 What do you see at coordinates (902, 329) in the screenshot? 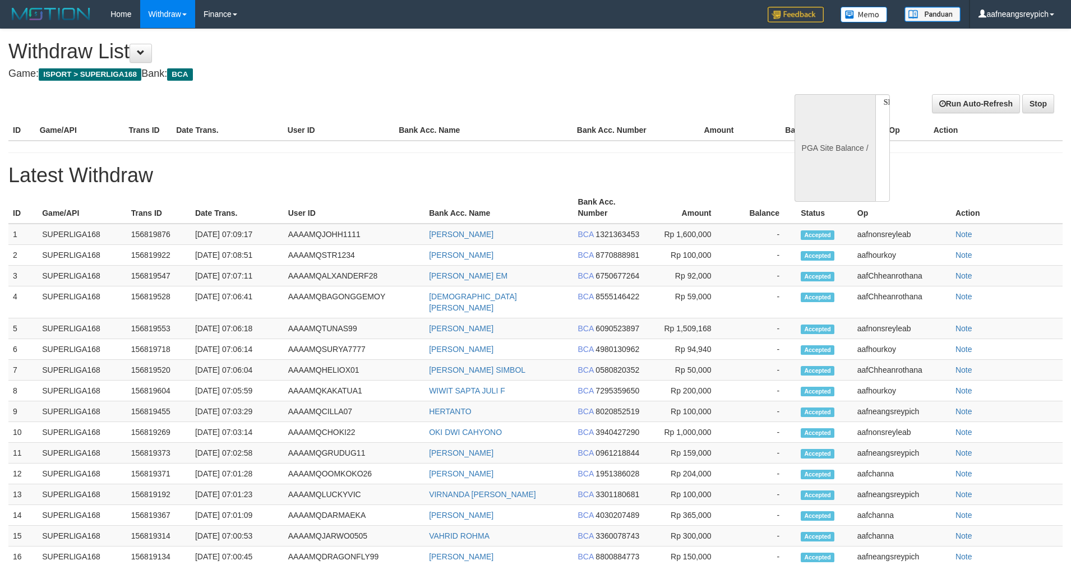
I see `td: aafnonsreyleab` at bounding box center [902, 329].